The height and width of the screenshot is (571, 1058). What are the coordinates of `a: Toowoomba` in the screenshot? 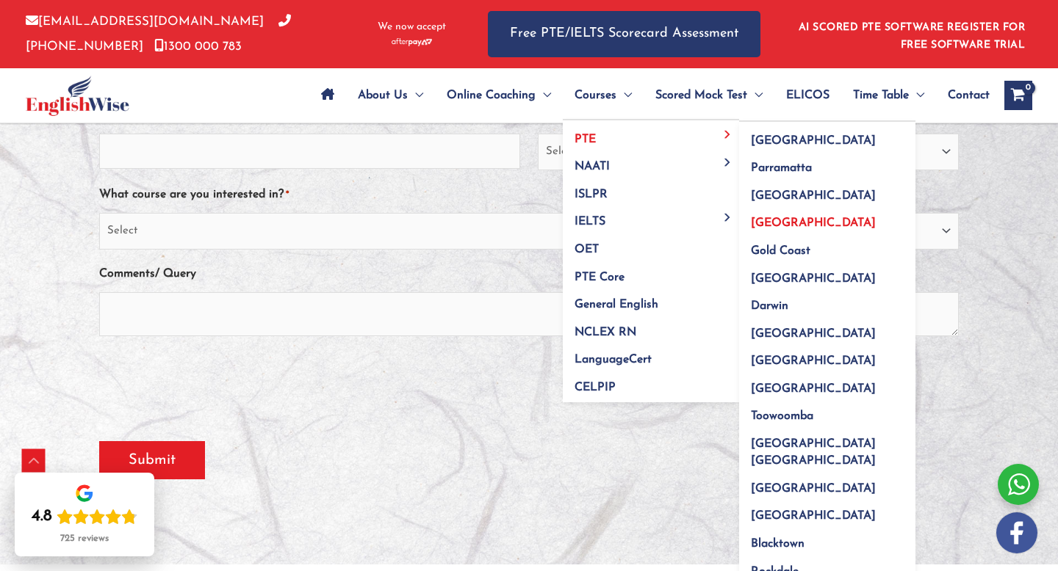 It's located at (827, 412).